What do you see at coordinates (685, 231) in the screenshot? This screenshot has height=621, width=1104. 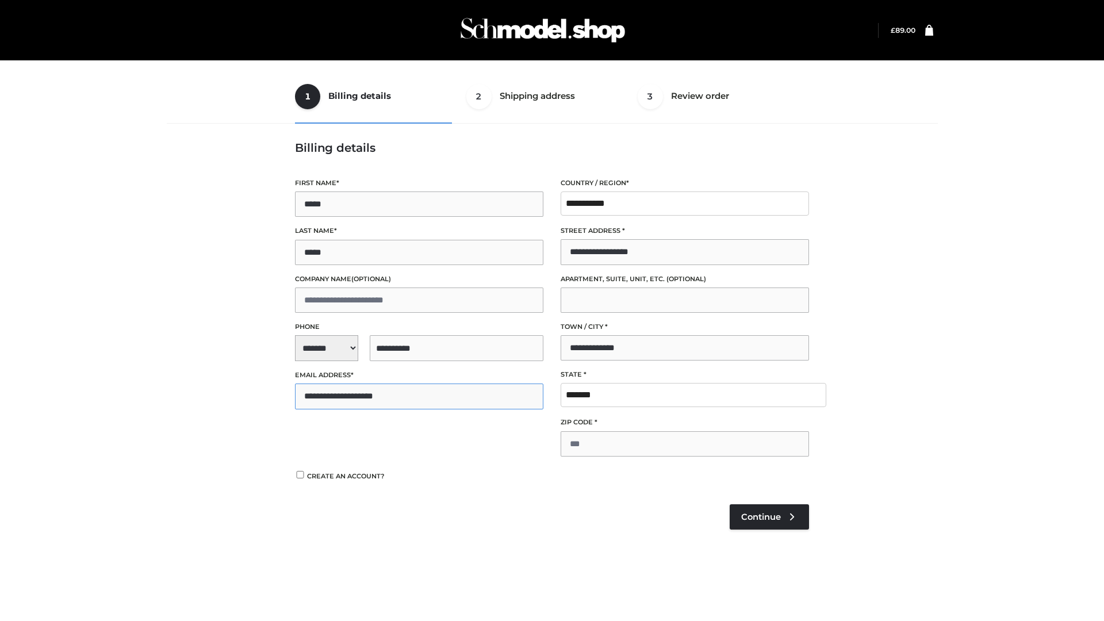 I see `label: Street address` at bounding box center [685, 231].